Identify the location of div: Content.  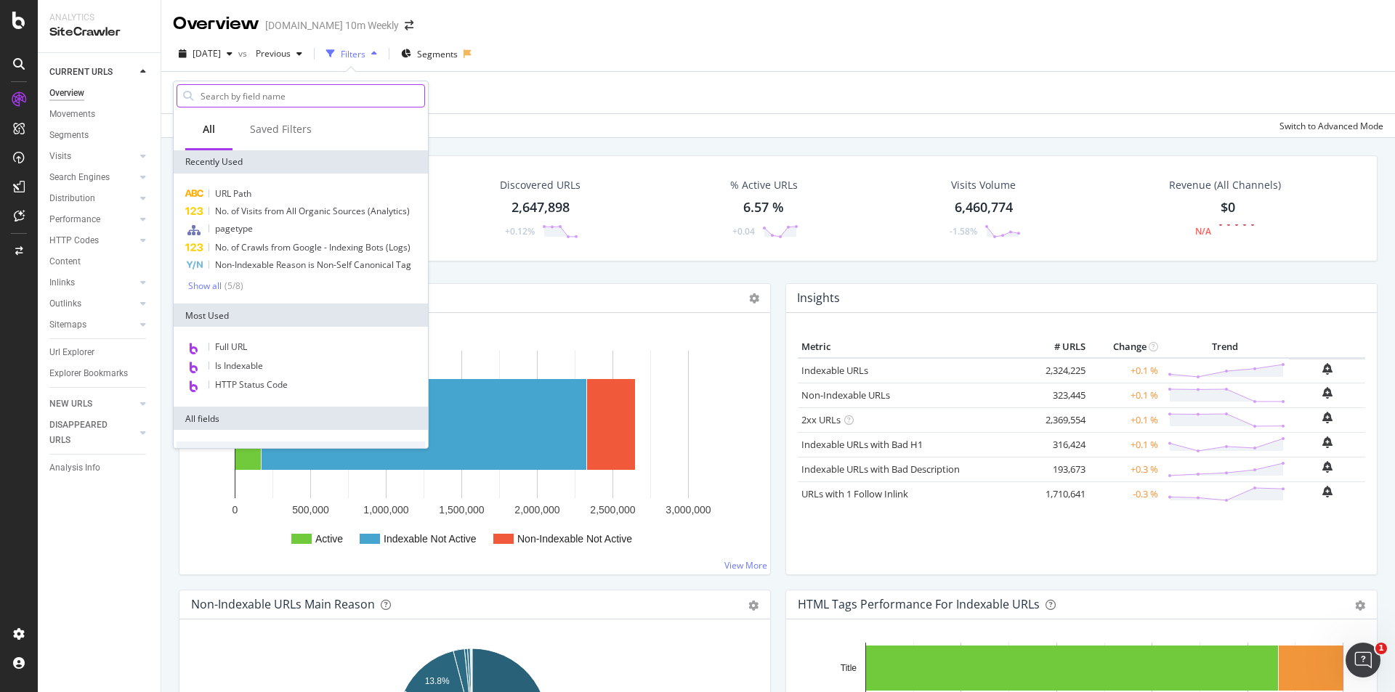
(65, 261).